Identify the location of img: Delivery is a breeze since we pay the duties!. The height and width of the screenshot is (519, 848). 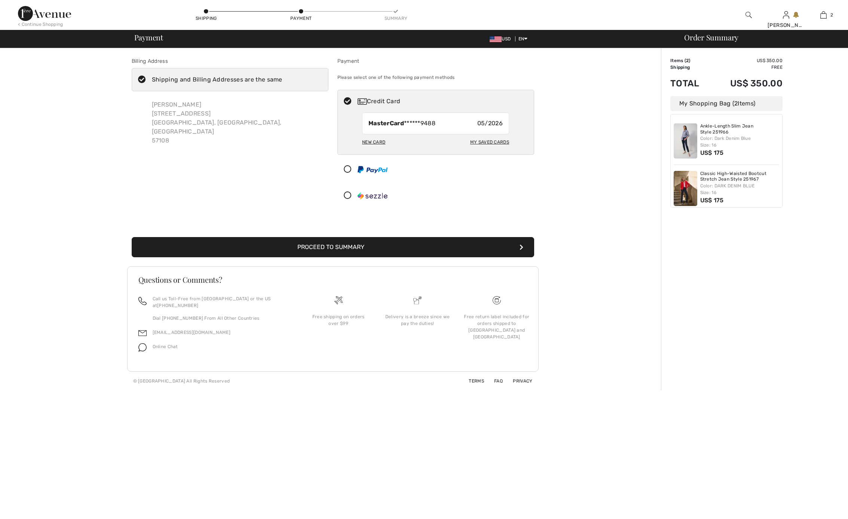
(417, 300).